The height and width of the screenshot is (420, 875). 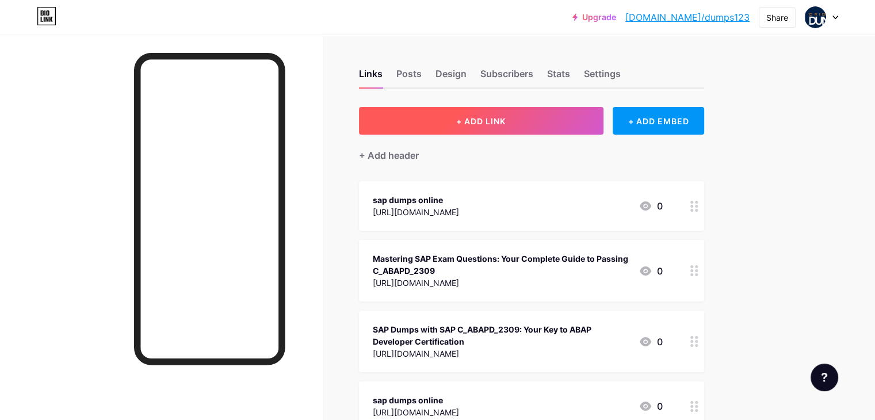 I want to click on div: Mastering SAP Exam Questions: Your Complete Guide to Passing C_ABAPD_2309, so click(x=501, y=265).